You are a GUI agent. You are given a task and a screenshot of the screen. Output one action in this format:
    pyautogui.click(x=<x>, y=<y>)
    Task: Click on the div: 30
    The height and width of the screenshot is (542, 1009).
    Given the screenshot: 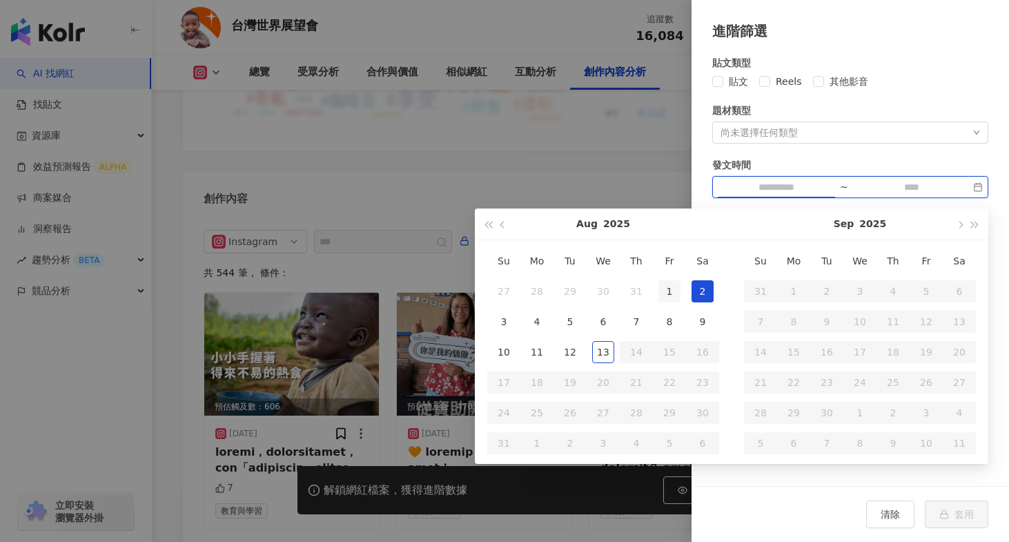 What is the action you would take?
    pyautogui.click(x=603, y=291)
    